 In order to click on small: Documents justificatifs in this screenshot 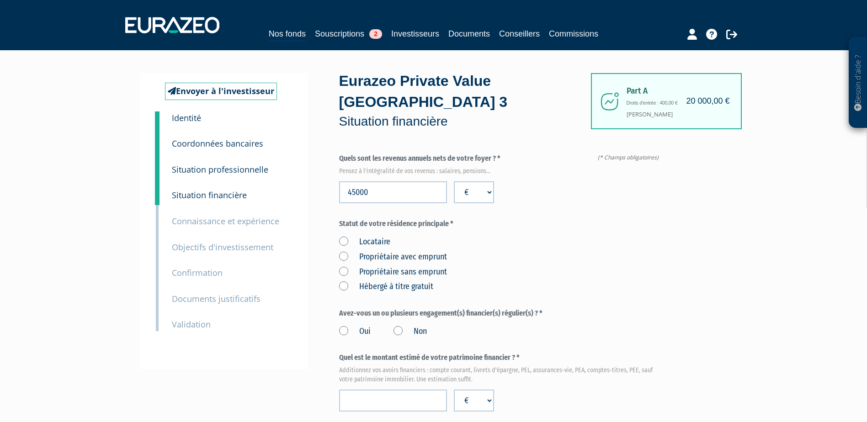, I will do `click(216, 299)`.